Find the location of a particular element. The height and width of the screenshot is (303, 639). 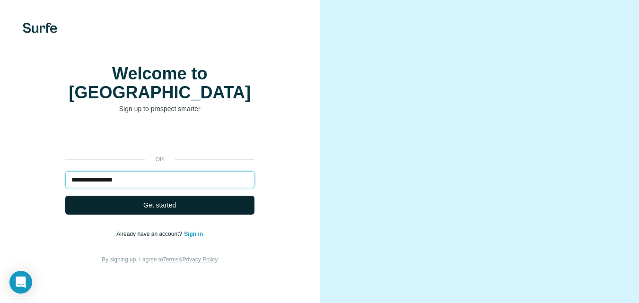

button: Get started is located at coordinates (160, 205).